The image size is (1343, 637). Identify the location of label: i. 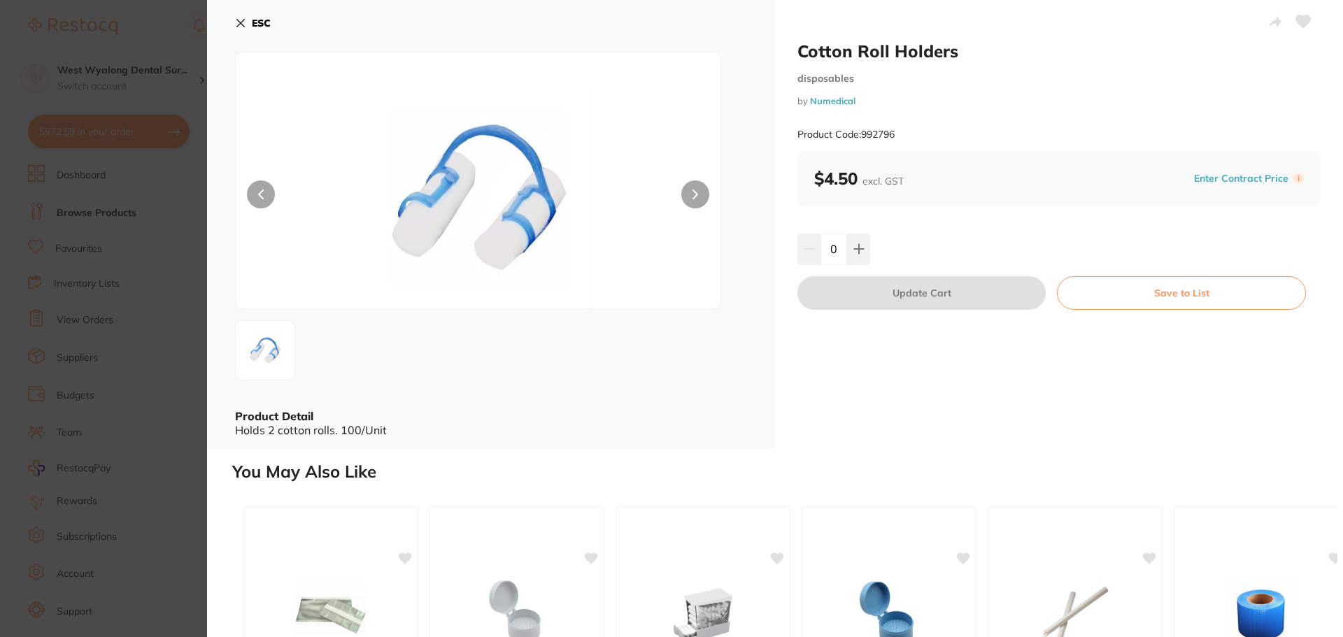
(1298, 178).